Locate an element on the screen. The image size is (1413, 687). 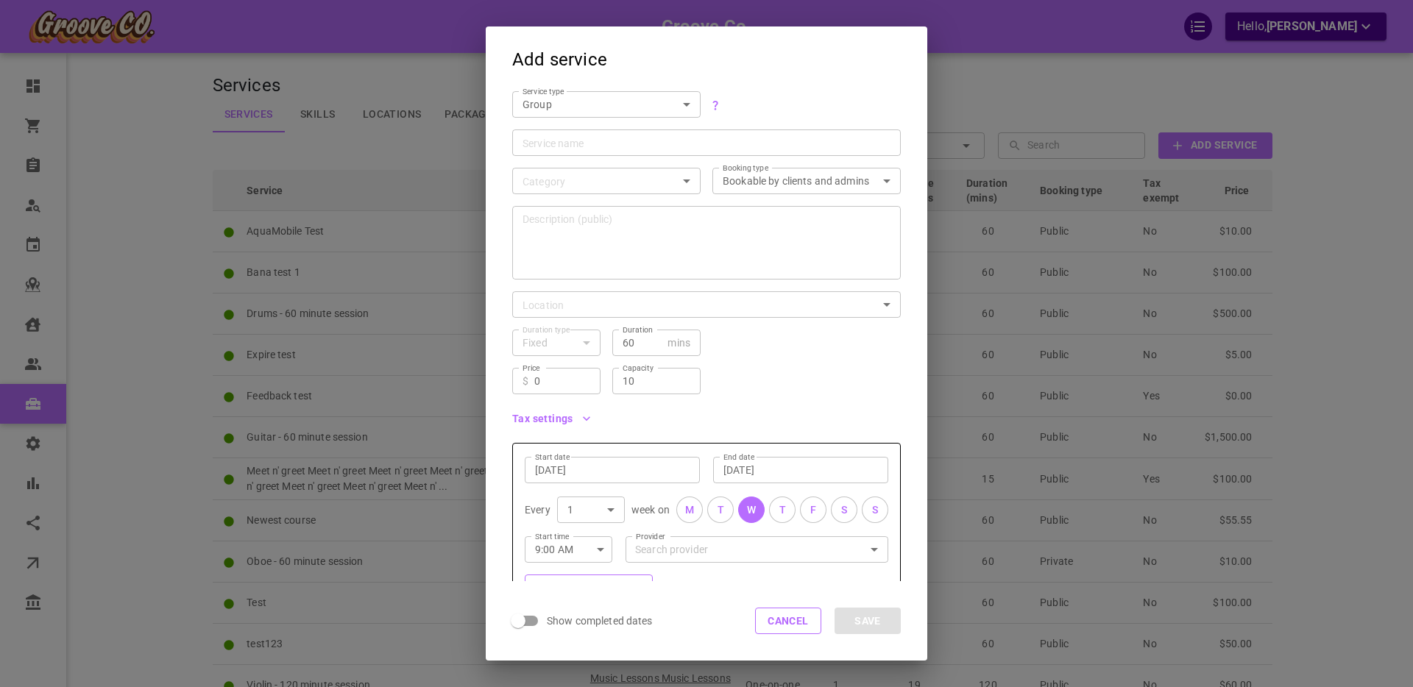
button: W is located at coordinates (751, 510).